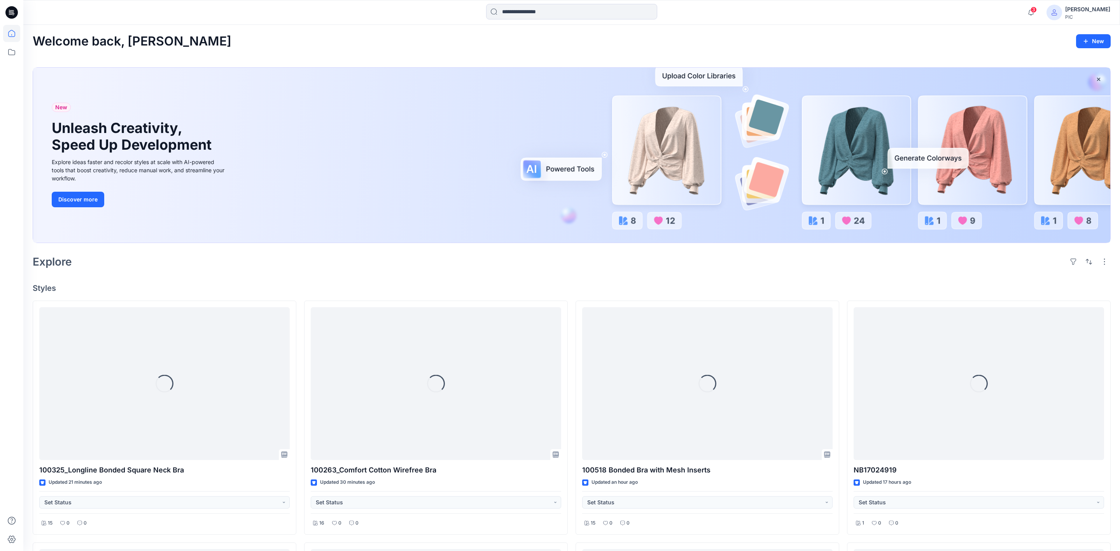 This screenshot has width=1120, height=551. I want to click on div: PIC, so click(1088, 17).